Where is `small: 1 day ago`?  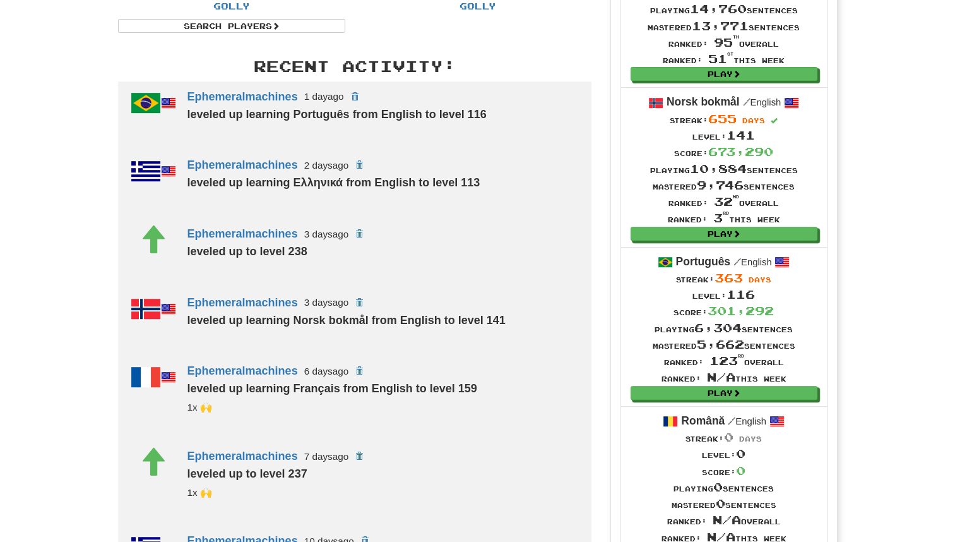 small: 1 day ago is located at coordinates (324, 96).